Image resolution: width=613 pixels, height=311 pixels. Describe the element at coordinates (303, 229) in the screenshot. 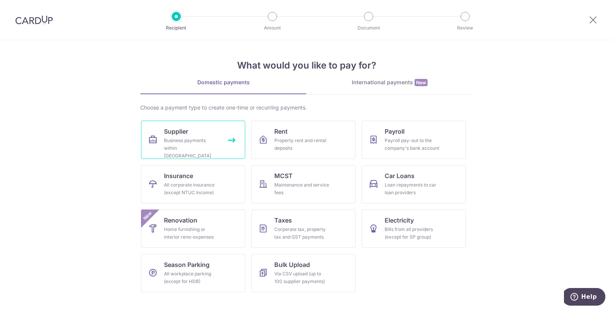

I see `a: TaxesCorporate tax, property tax and GST payments` at that location.